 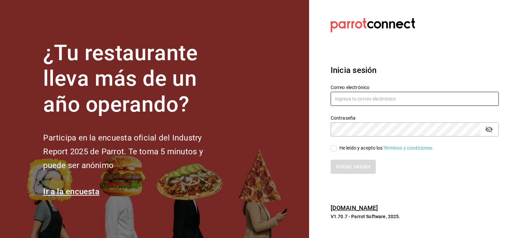 What do you see at coordinates (134, 79) in the screenshot?
I see `h1: ¿Tu restaurante lleva más de un año operando?` at bounding box center [134, 79].